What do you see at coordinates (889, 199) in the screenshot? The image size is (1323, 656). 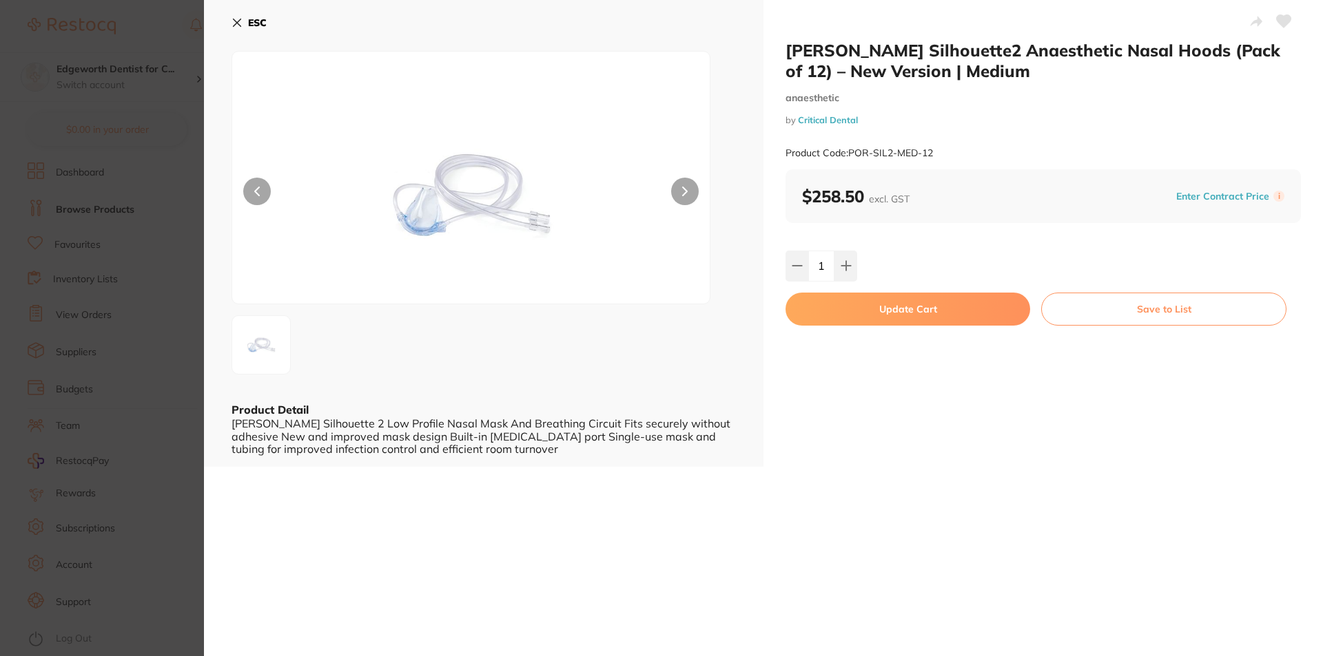 I see `span: excl. GST` at bounding box center [889, 199].